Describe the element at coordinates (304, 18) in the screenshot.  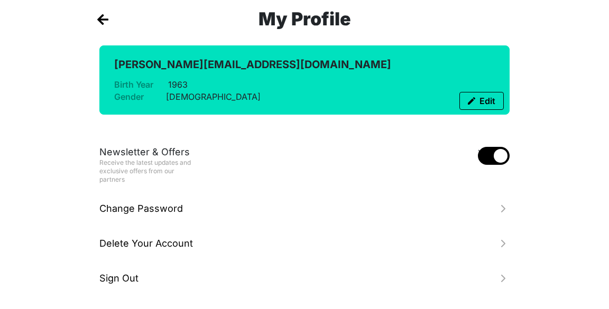
I see `h1: My Profile` at that location.